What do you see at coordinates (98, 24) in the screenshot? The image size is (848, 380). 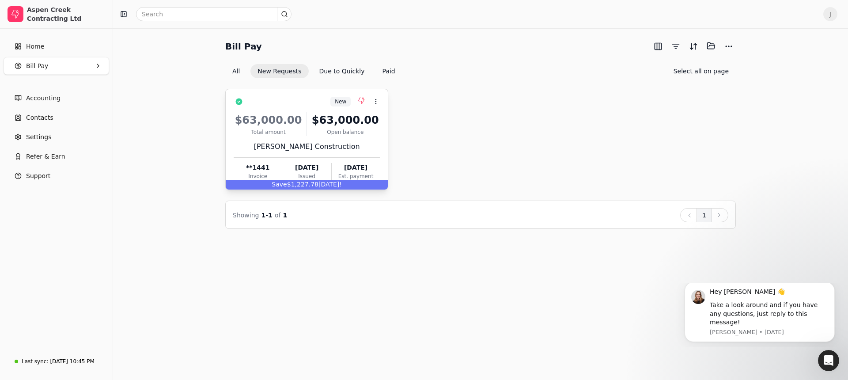 I see `div: Message content` at bounding box center [98, 24].